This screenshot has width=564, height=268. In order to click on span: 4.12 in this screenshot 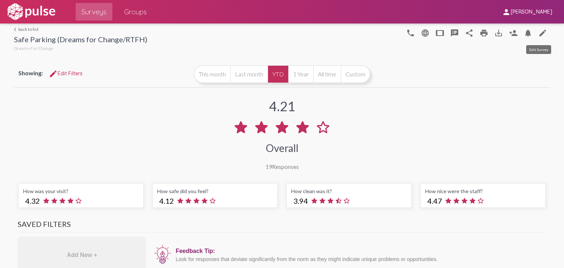, I will do `click(167, 201)`.